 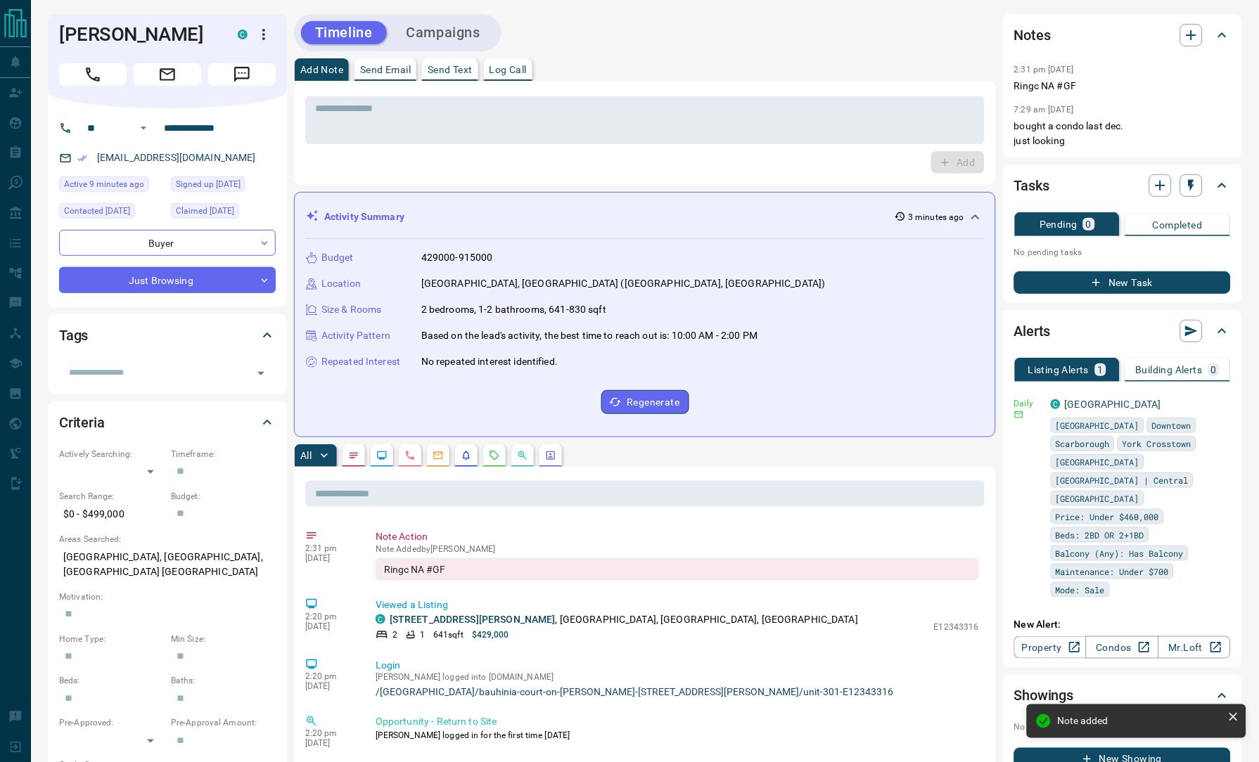 What do you see at coordinates (385, 70) in the screenshot?
I see `p: Send Email` at bounding box center [385, 70].